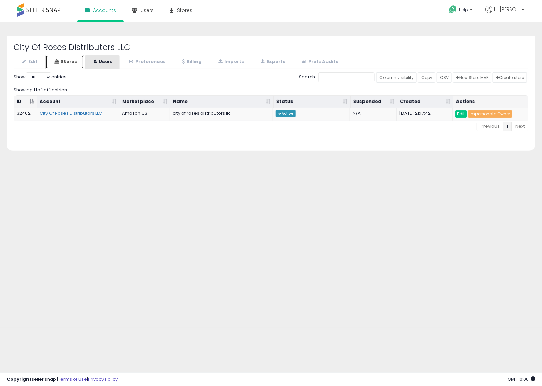  I want to click on th: ID: activate to sort column descending, so click(25, 102).